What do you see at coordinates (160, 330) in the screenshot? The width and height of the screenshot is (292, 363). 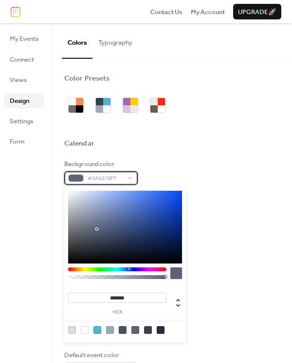 I see `div: rgb(41, 45, 57)` at bounding box center [160, 330].